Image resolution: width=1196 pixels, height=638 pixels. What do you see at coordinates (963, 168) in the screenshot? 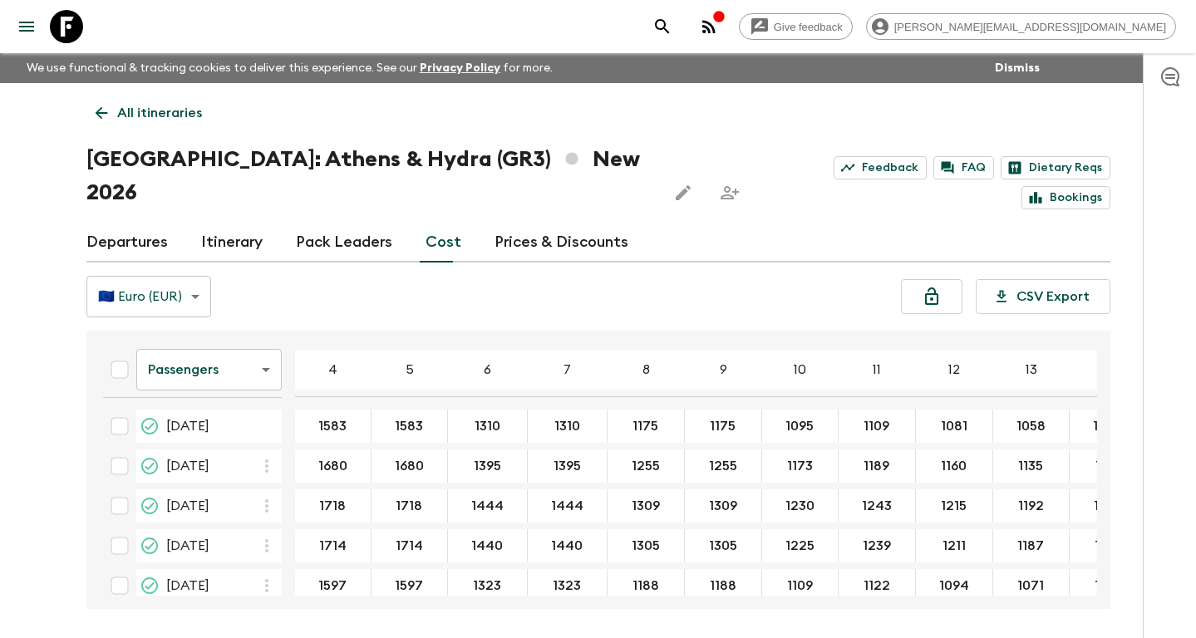
I see `a: FAQ` at bounding box center [963, 168].